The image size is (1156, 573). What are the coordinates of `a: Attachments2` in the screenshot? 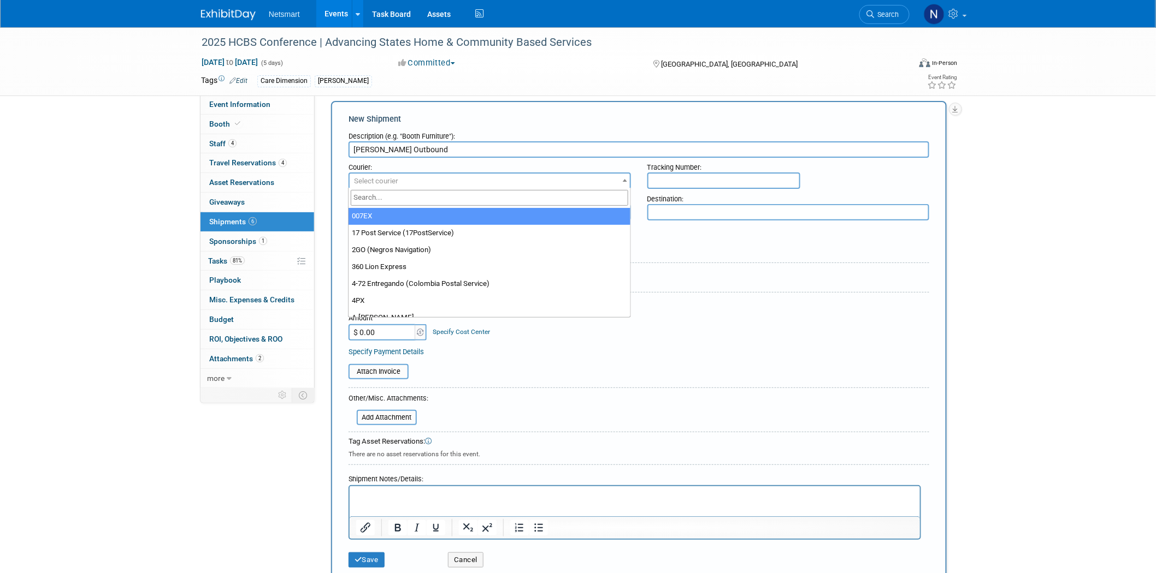 It's located at (257, 359).